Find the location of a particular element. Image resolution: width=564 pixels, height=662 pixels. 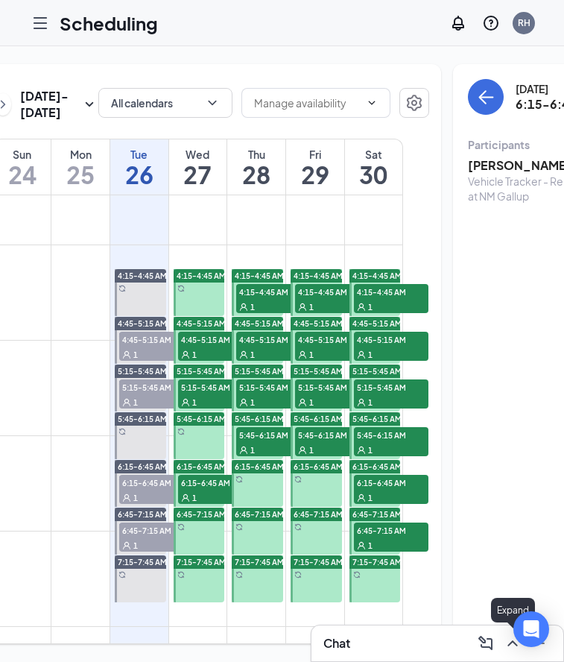

a: Settings is located at coordinates (414, 104).